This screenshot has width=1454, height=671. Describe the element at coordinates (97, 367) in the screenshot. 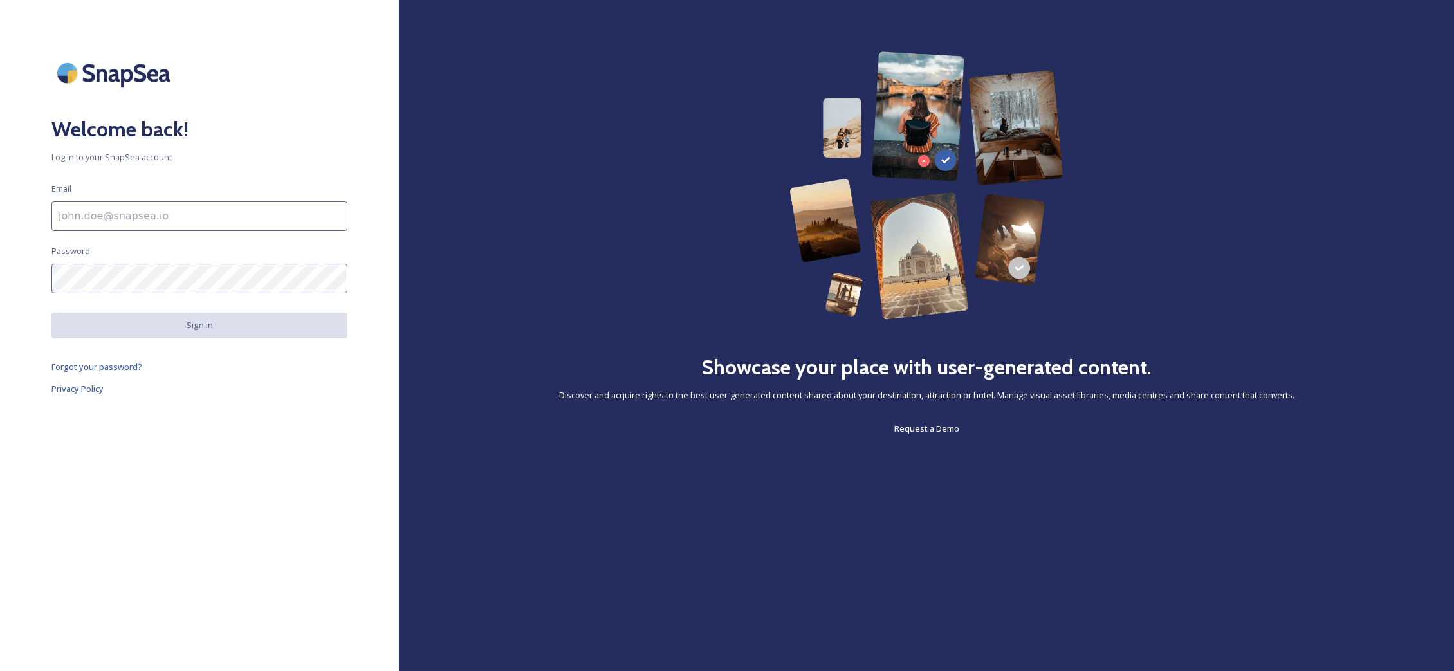

I see `span: Forgot your password?` at that location.